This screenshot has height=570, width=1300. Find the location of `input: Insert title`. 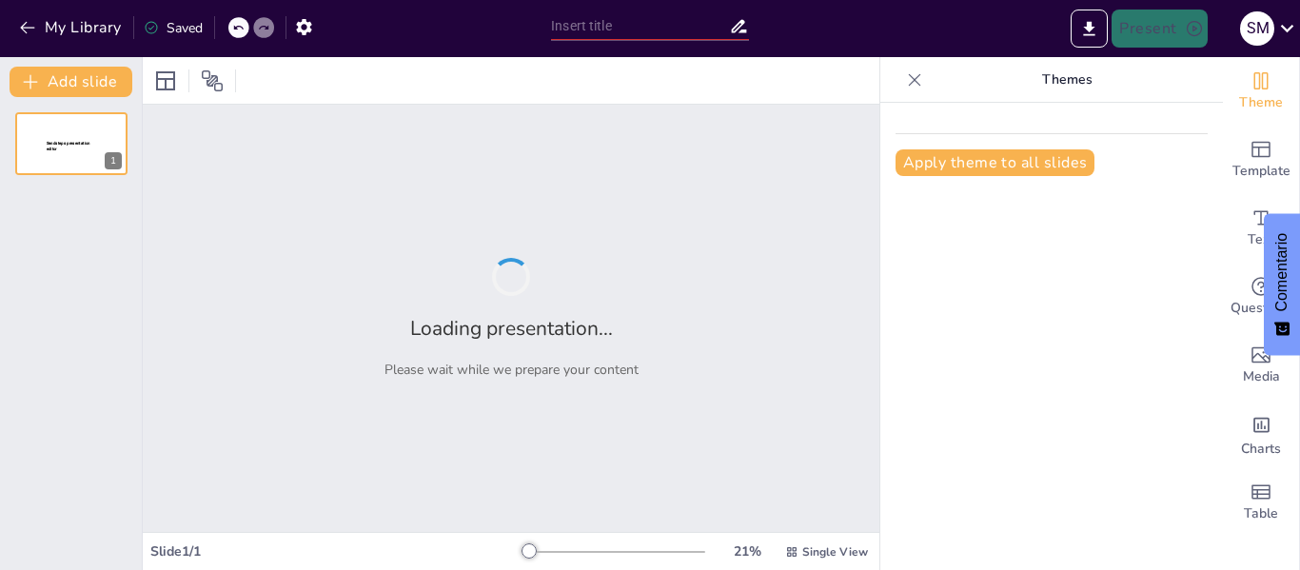

input: Insert title is located at coordinates (640, 26).